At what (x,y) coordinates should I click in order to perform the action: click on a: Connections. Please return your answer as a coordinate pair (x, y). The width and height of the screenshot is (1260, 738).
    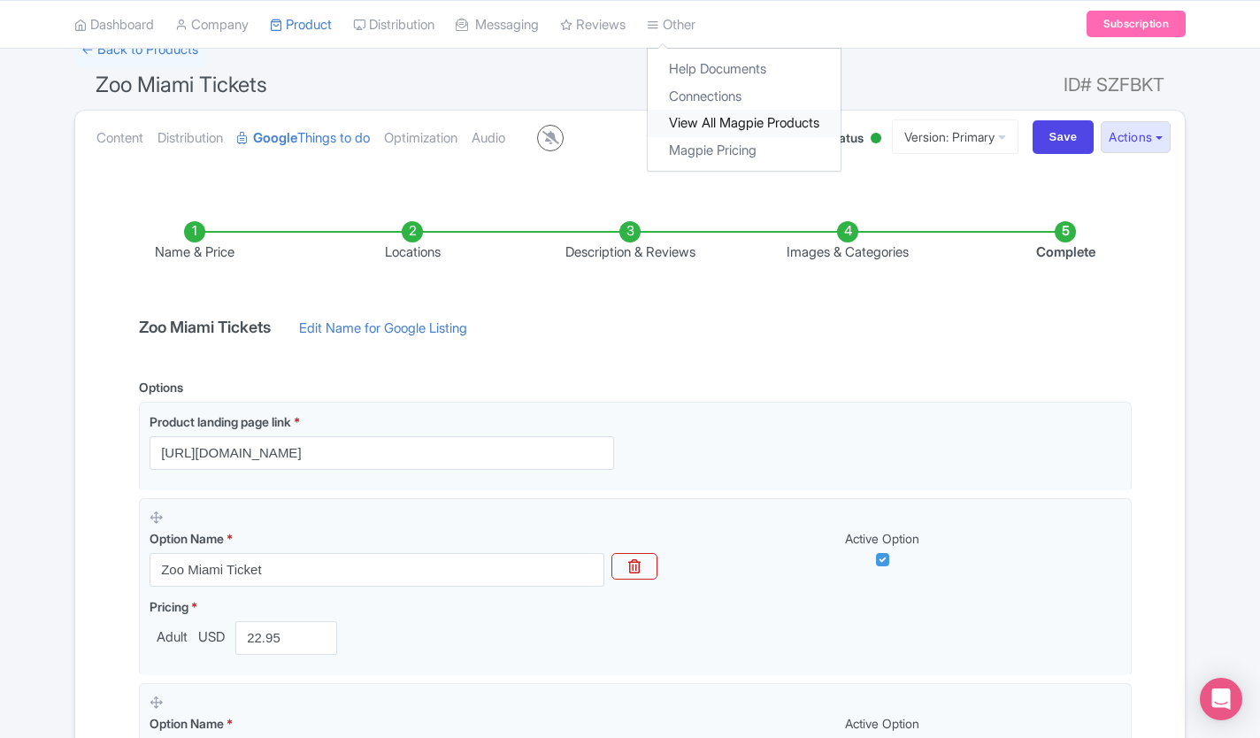
    Looking at the image, I should click on (744, 96).